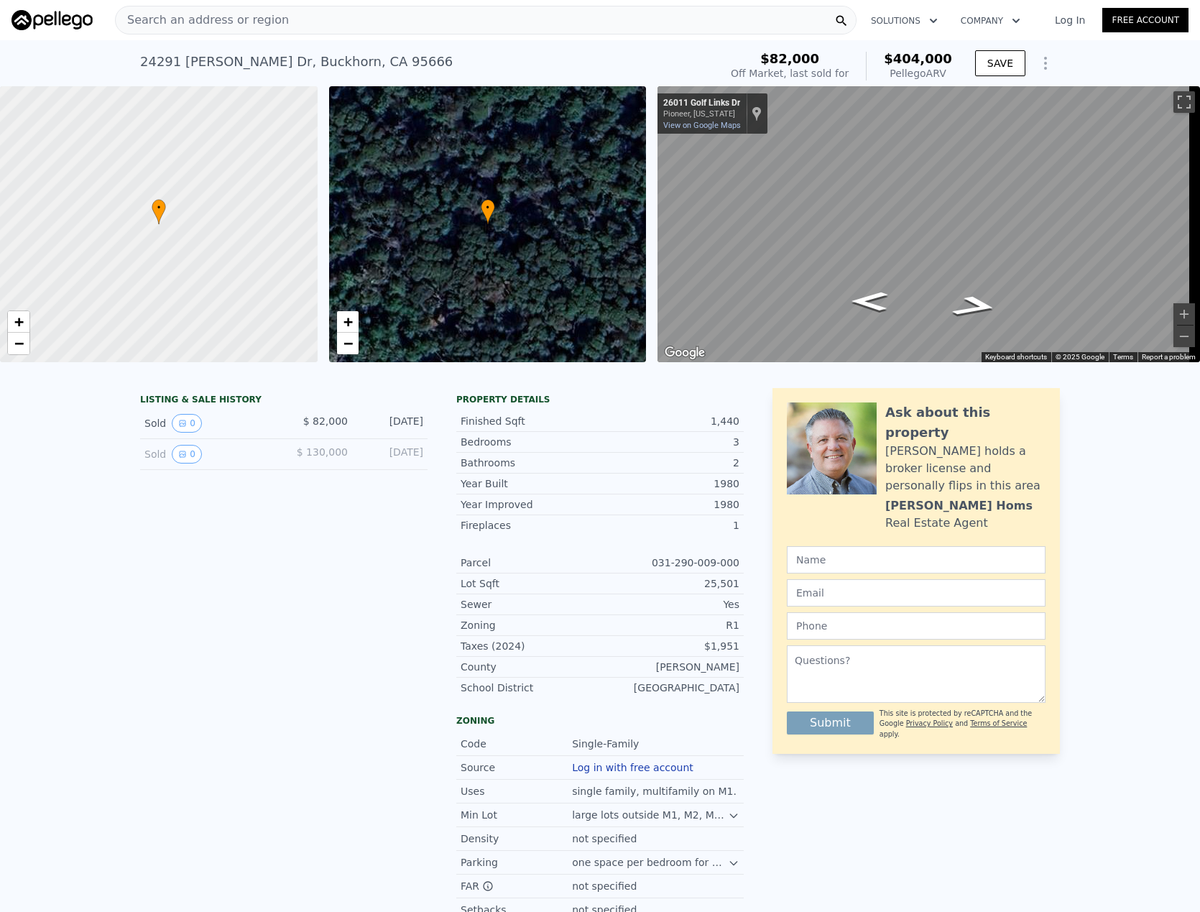 The image size is (1200, 912). What do you see at coordinates (202, 20) in the screenshot?
I see `span: Search an address or region` at bounding box center [202, 20].